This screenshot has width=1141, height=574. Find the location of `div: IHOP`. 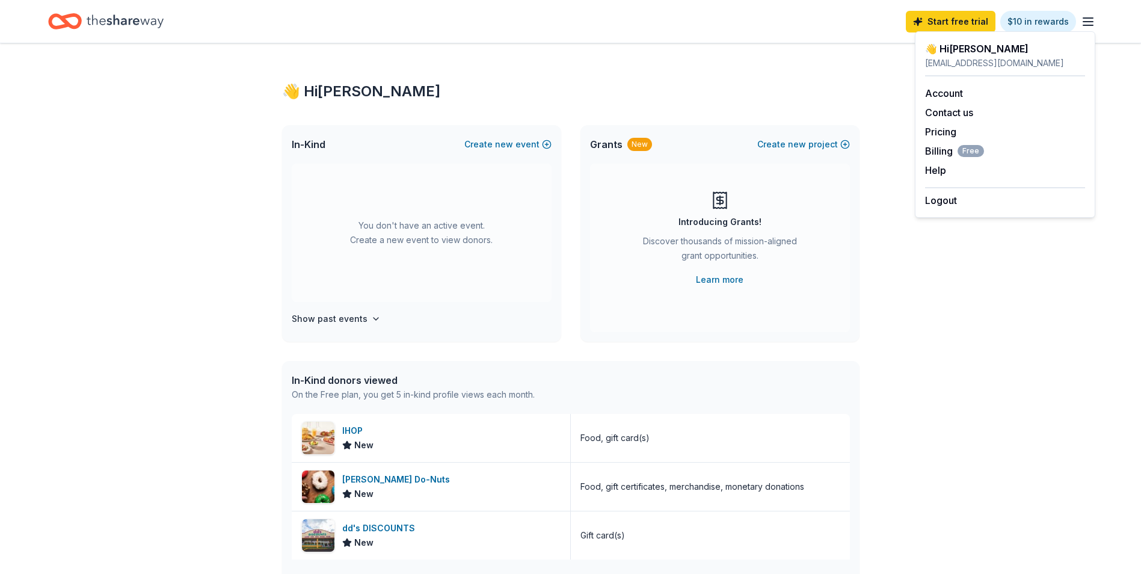

div: IHOP is located at coordinates (358, 431).